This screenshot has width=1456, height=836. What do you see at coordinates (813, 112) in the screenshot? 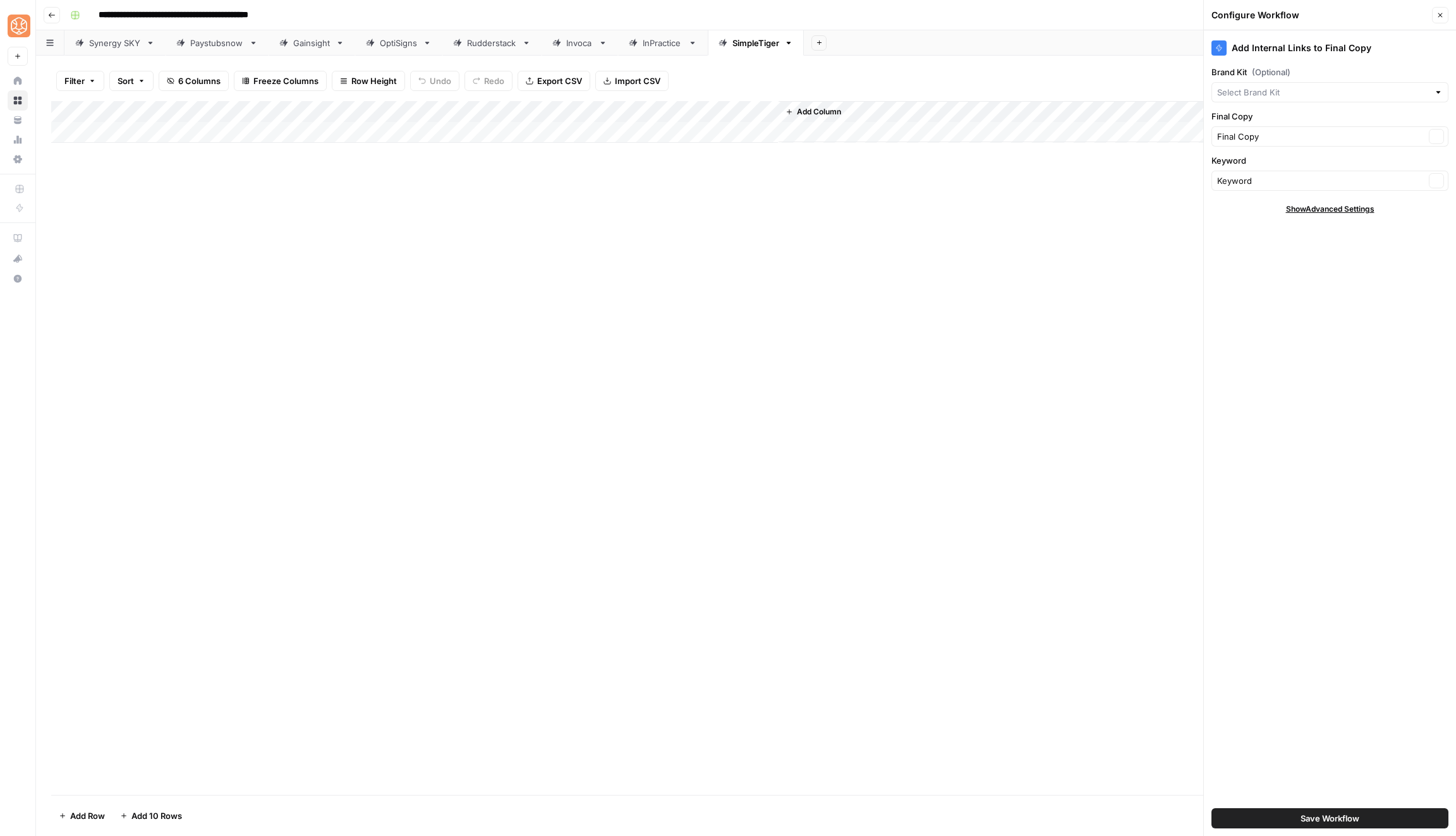
I see `button: Add Column` at bounding box center [813, 112].